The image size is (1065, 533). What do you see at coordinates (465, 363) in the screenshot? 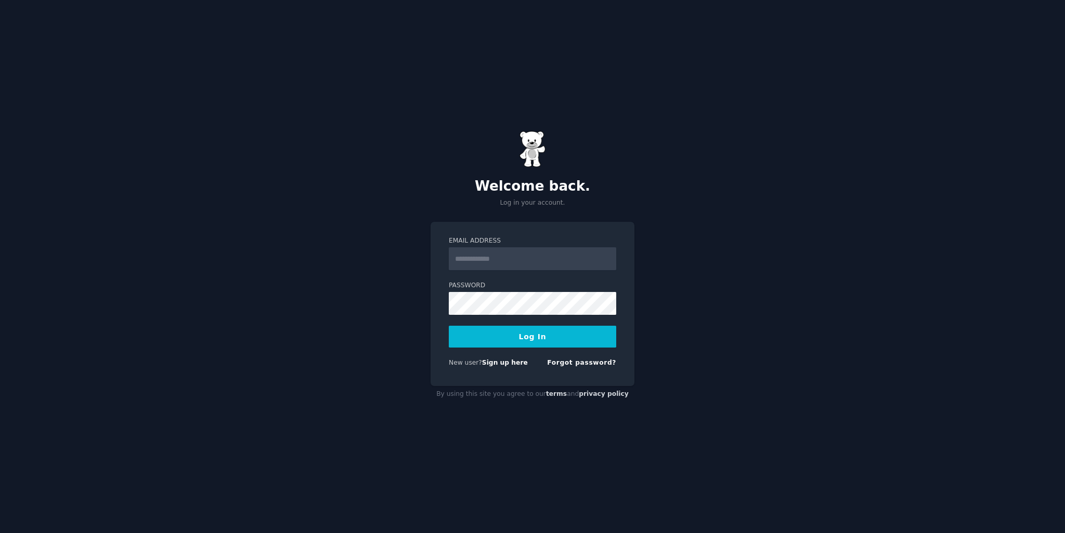
I see `span: New user?` at bounding box center [465, 363].